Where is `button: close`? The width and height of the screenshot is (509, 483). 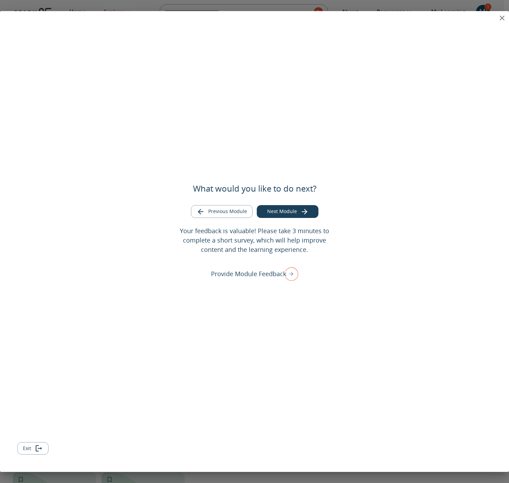
button: close is located at coordinates (502, 18).